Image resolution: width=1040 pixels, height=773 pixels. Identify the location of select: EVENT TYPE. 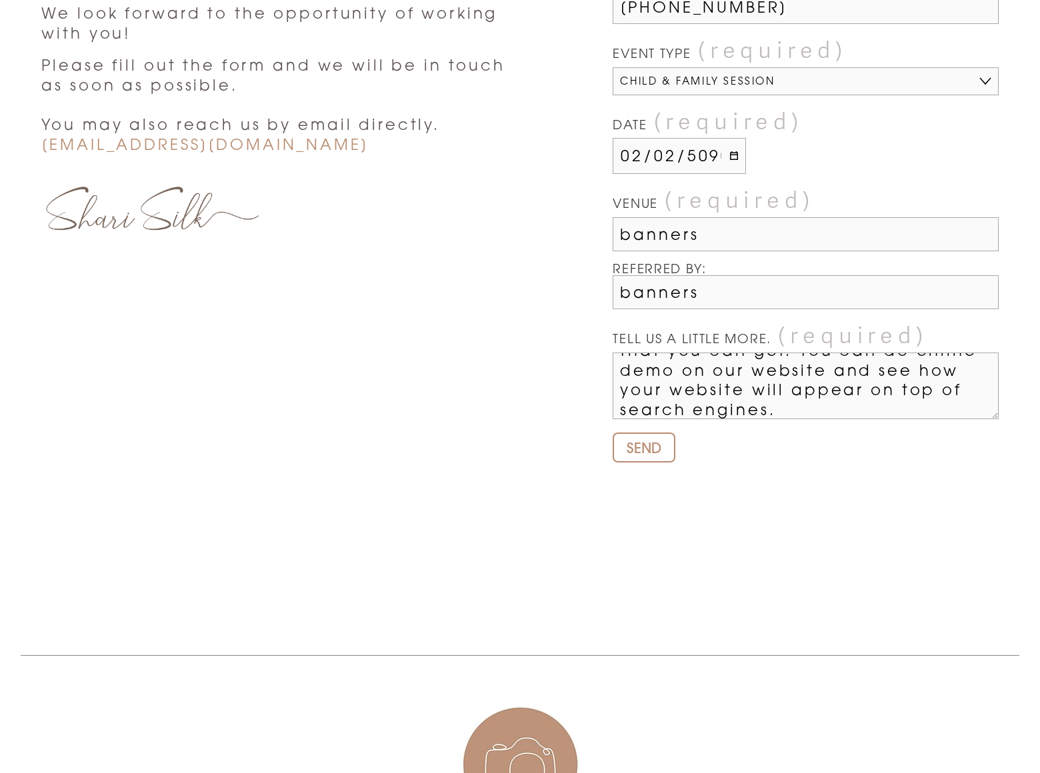
(805, 81).